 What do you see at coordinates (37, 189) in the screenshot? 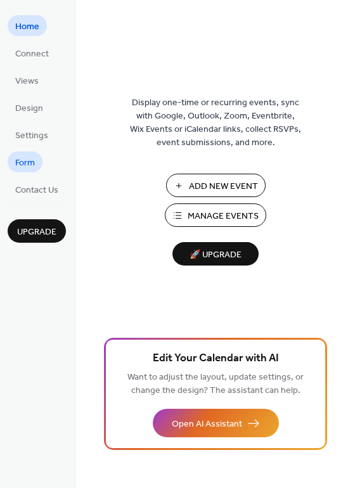
I see `a: Contact Us` at bounding box center [37, 189].